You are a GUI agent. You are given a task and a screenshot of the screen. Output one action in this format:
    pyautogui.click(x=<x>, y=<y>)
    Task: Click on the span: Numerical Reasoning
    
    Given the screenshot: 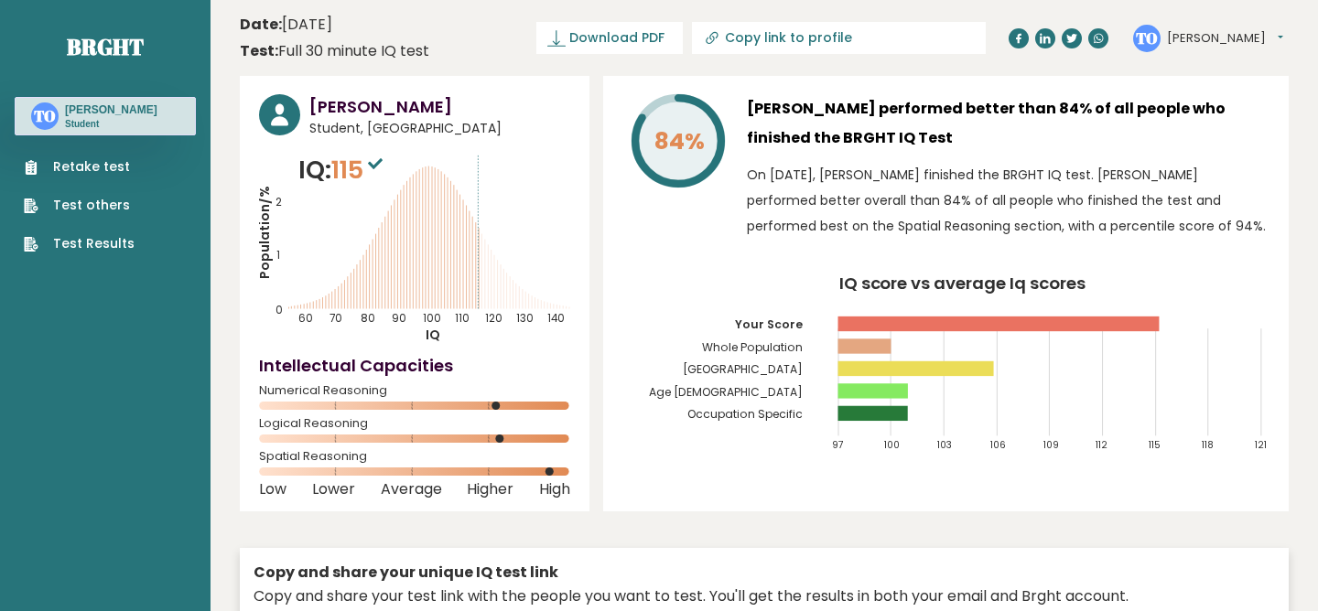 What is the action you would take?
    pyautogui.click(x=414, y=391)
    